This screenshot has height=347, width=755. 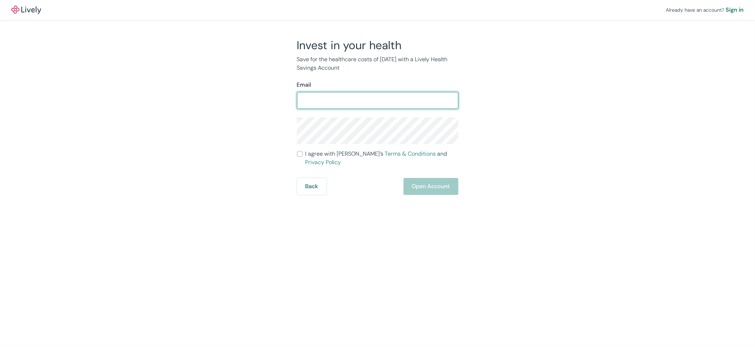 What do you see at coordinates (411, 154) in the screenshot?
I see `a: Terms & Conditions` at bounding box center [411, 154].